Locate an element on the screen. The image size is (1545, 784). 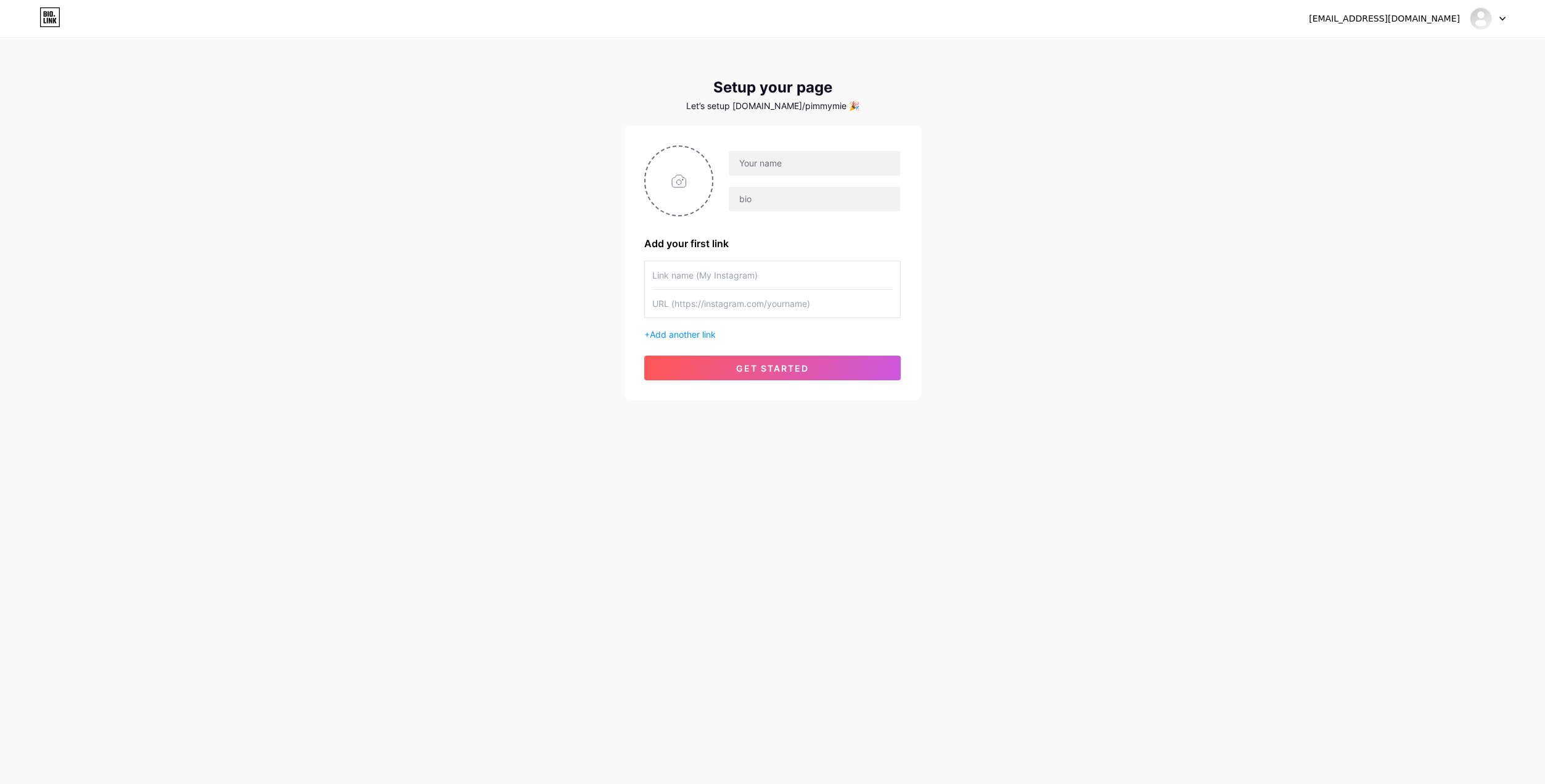
input: Link name (My Instagram) is located at coordinates (772, 275).